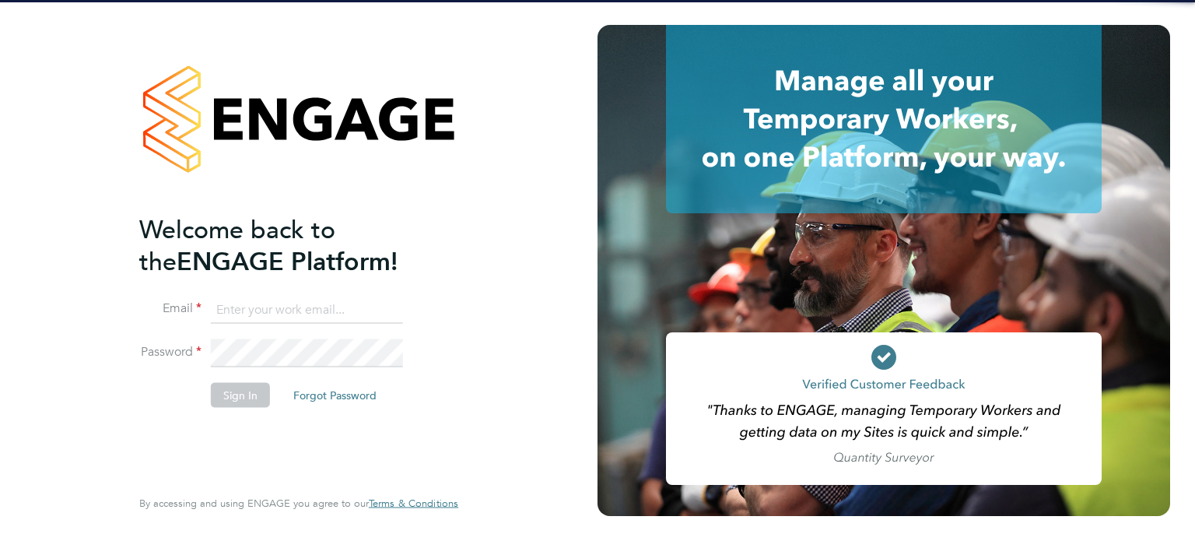  I want to click on button: Forgot Password, so click(335, 395).